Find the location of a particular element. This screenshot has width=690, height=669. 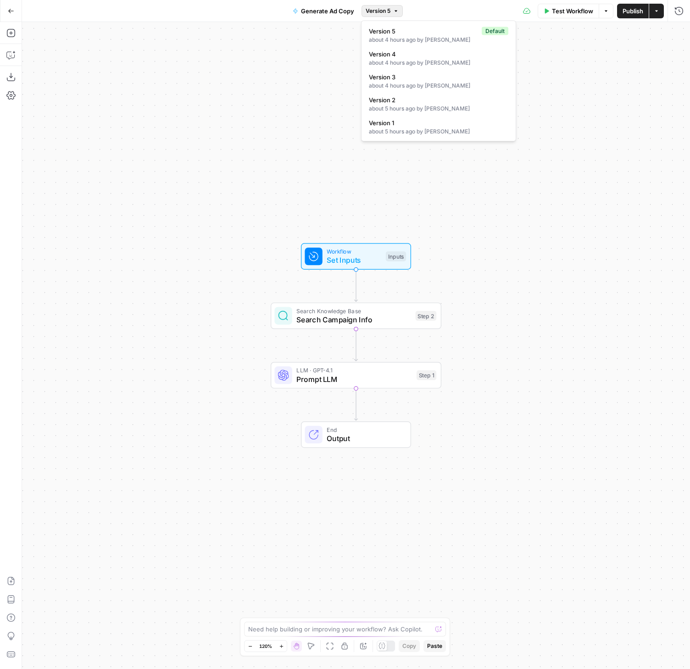

button: Version 5 is located at coordinates (382, 11).